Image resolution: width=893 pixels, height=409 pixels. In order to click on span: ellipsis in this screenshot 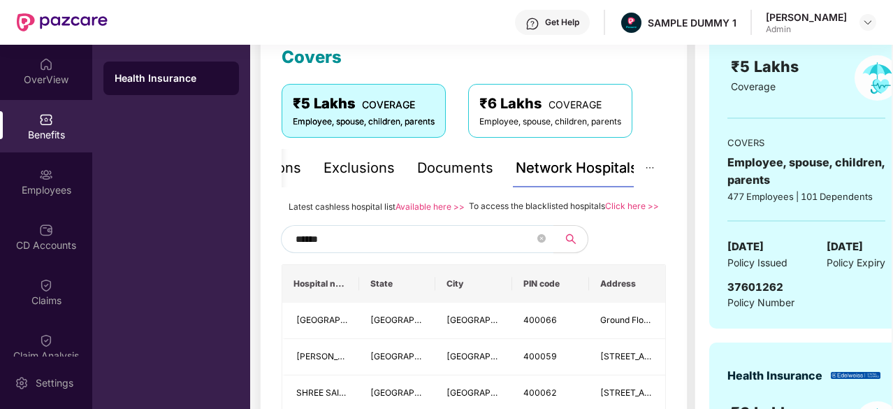, I will do `click(650, 168)`.